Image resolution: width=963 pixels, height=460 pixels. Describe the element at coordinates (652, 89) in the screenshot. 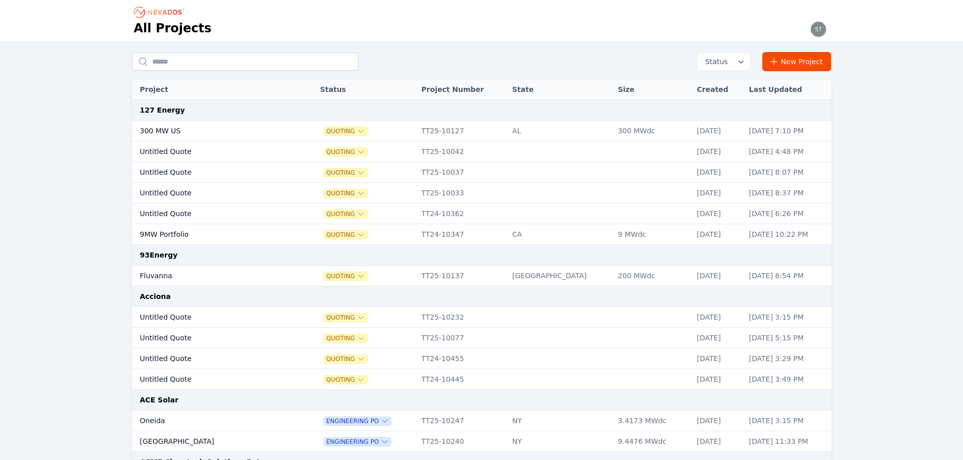

I see `th: Size` at that location.